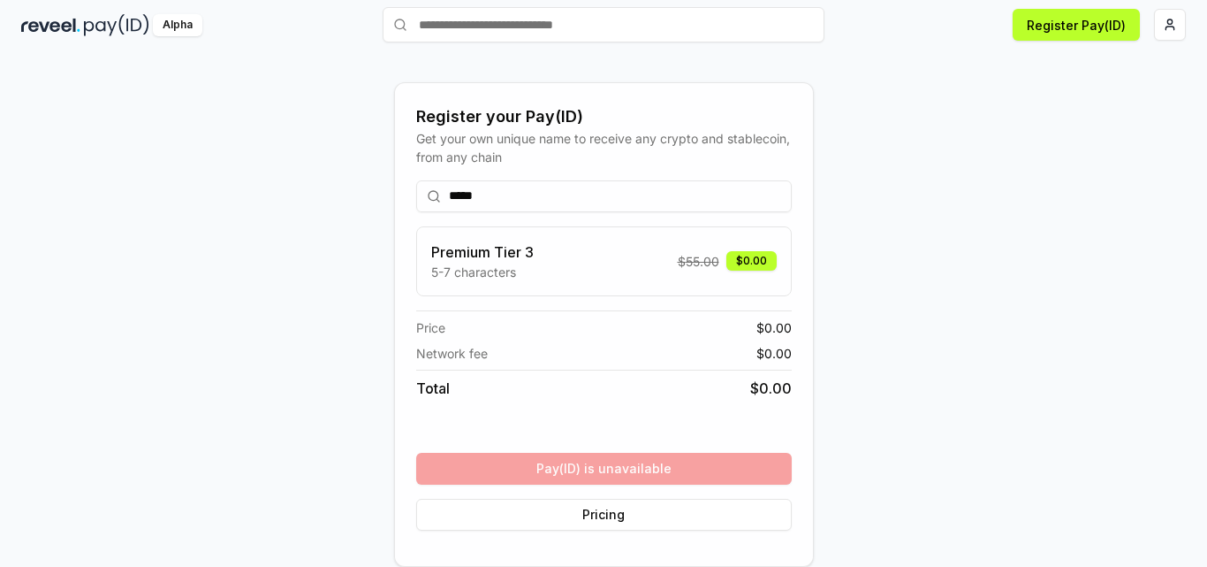 This screenshot has height=567, width=1207. Describe the element at coordinates (698, 261) in the screenshot. I see `span: $ 55.00` at that location.